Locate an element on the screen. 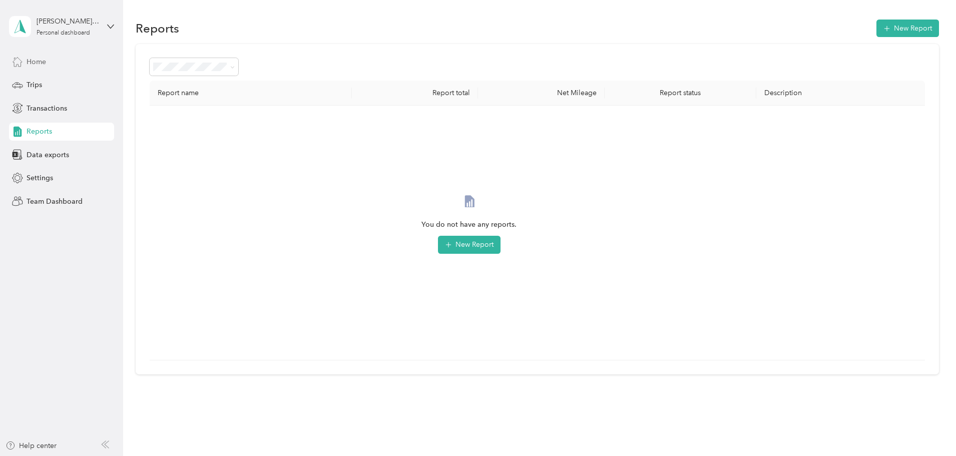 This screenshot has height=456, width=956. th: Description is located at coordinates (841, 93).